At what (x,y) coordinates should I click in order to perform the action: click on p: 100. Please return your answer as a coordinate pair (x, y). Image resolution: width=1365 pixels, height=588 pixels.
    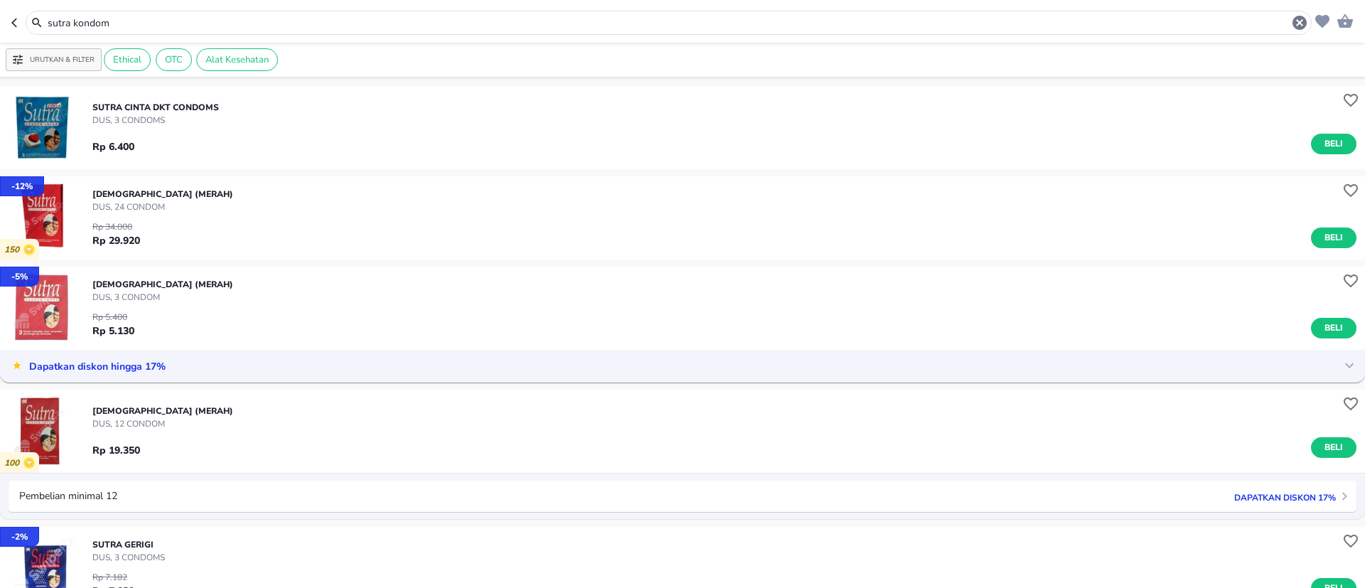
    Looking at the image, I should click on (14, 463).